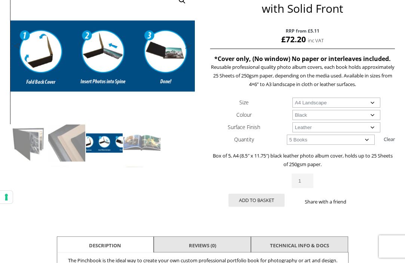 The height and width of the screenshot is (263, 405). What do you see at coordinates (244, 102) in the screenshot?
I see `label: Size` at bounding box center [244, 102].